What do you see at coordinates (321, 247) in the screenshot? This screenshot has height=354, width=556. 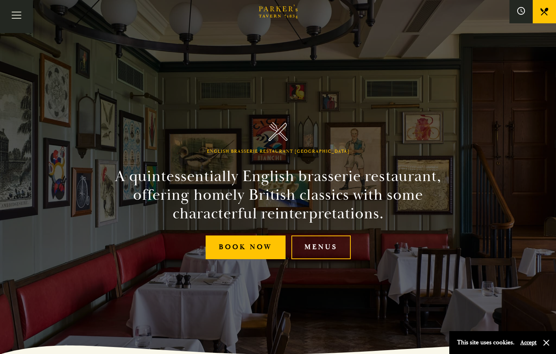 I see `a: Menus` at bounding box center [321, 247].